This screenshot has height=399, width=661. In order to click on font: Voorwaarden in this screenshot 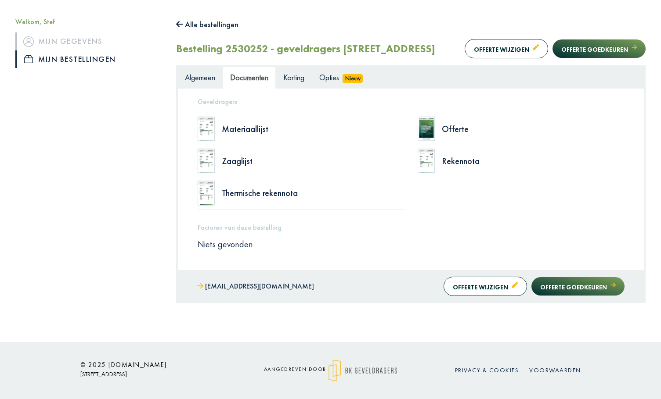, I will do `click(555, 370)`.